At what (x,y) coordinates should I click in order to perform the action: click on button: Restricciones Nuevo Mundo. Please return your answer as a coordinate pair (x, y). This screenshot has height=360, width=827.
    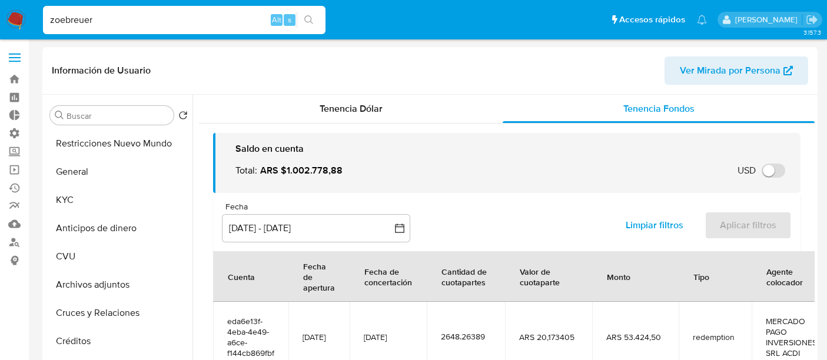
    Looking at the image, I should click on (119, 144).